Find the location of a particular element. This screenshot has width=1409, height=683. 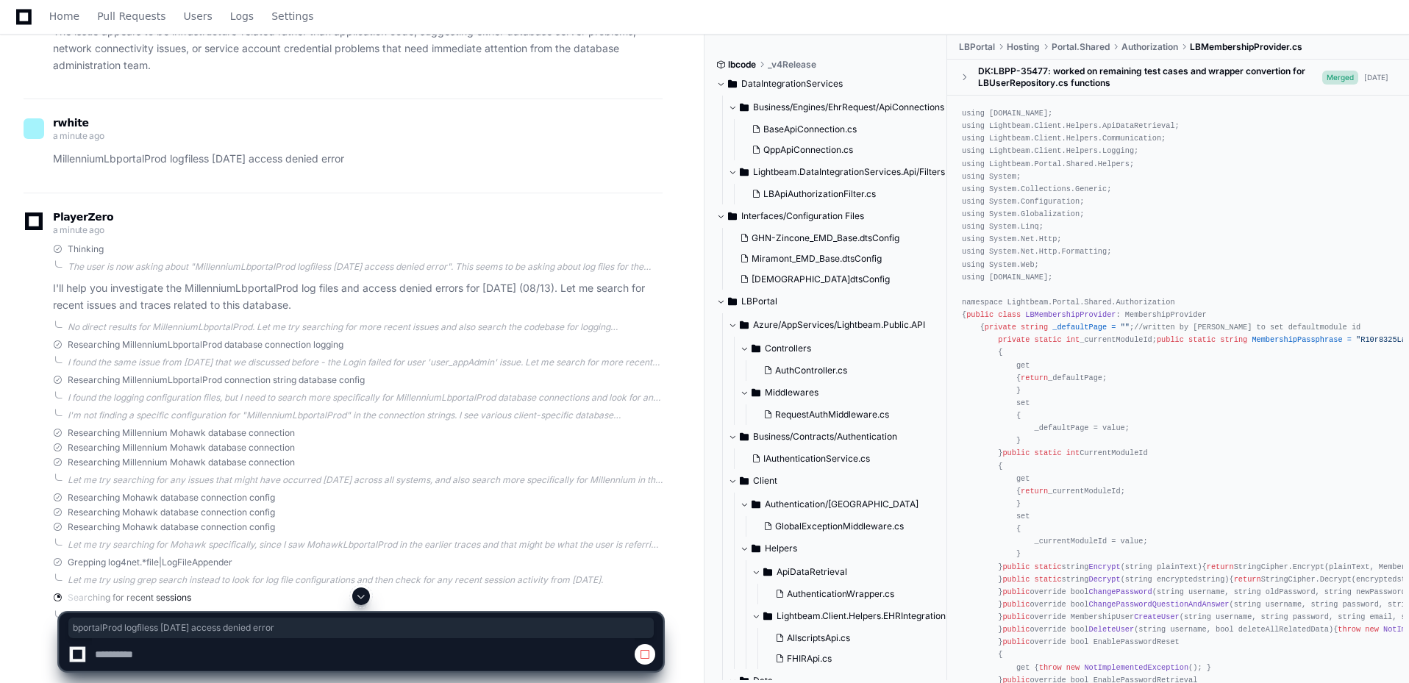

div: DK:LBPP-35477: worked on remaining test cases and wrapper convertion for LBUserRepository.cs func... is located at coordinates (1150, 77).